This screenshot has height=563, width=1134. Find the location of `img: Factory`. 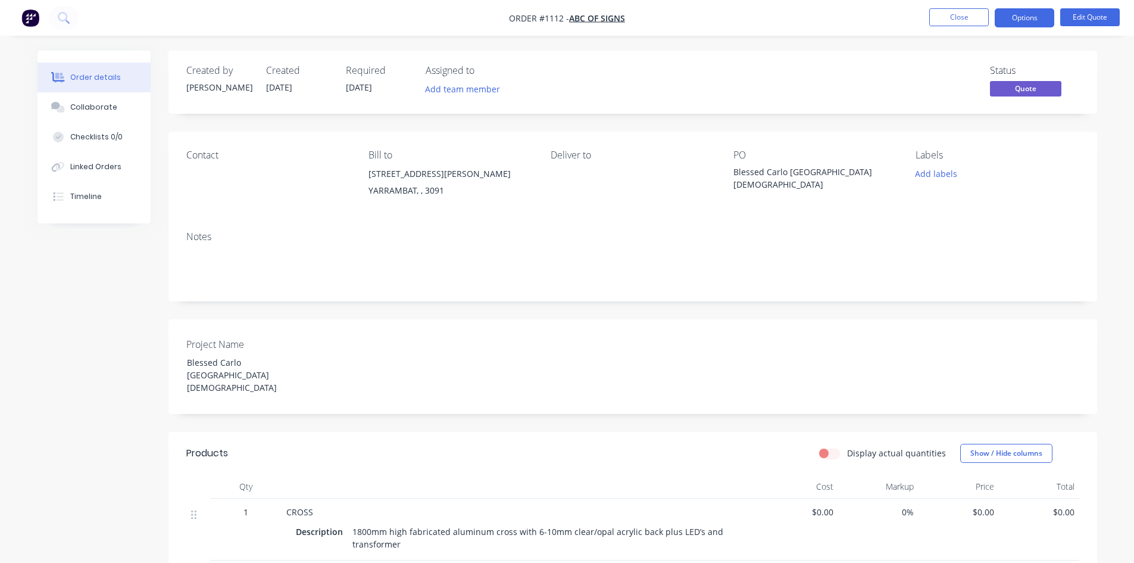

img: Factory is located at coordinates (30, 18).